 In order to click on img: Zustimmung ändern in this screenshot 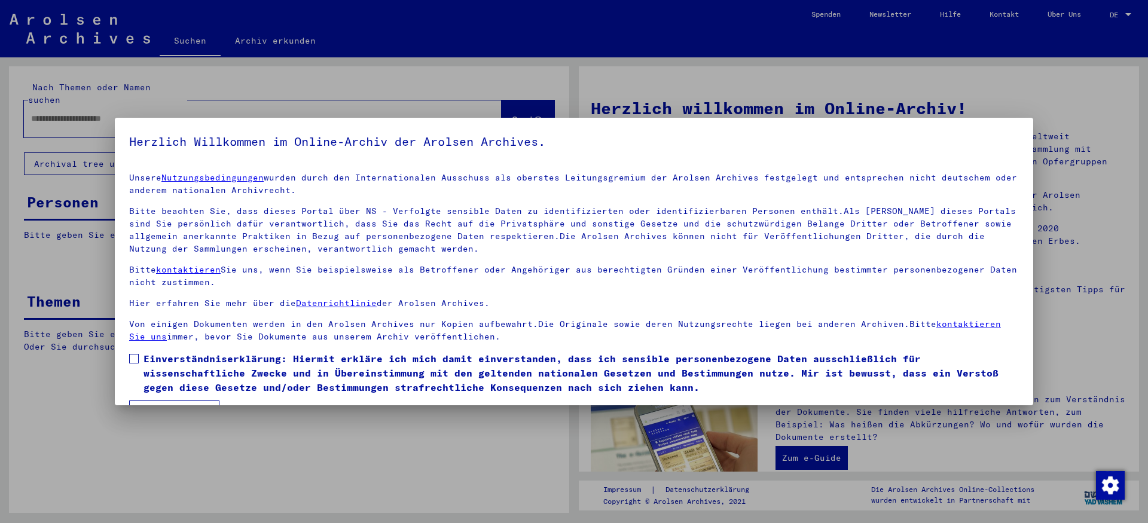, I will do `click(1111, 486)`.